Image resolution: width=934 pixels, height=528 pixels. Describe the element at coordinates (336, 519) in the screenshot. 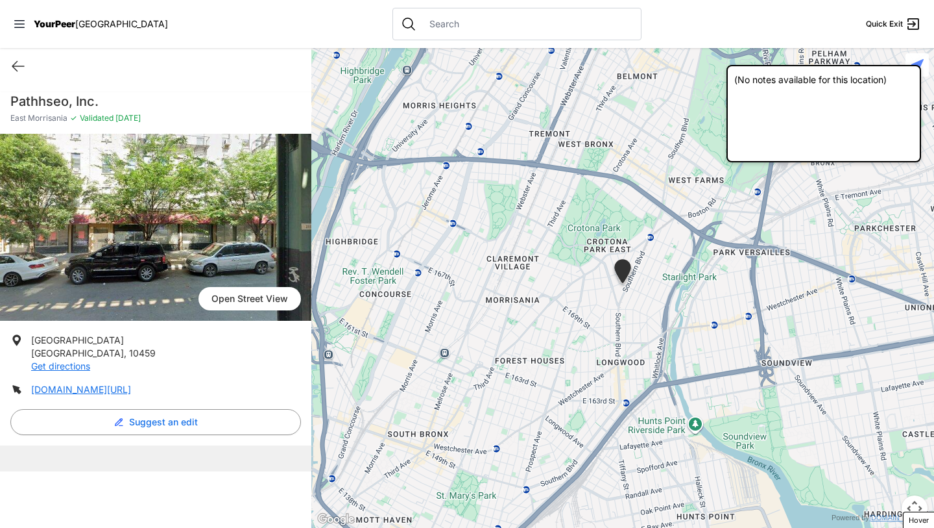

I see `img: Google` at that location.